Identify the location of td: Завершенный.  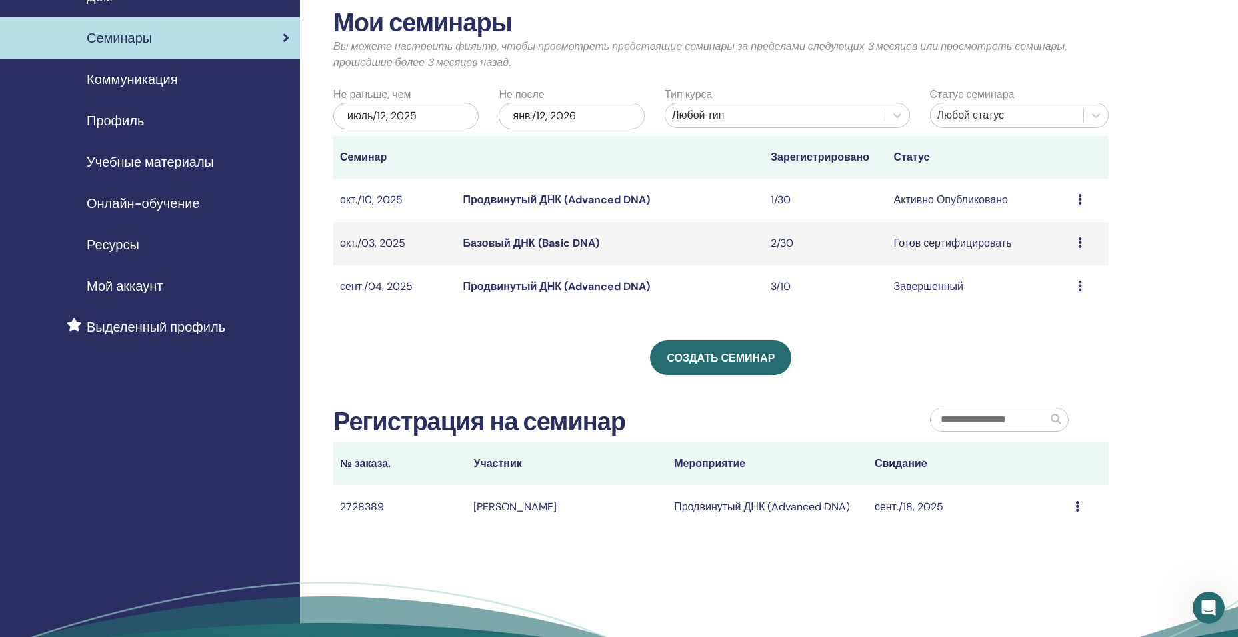
(980, 287).